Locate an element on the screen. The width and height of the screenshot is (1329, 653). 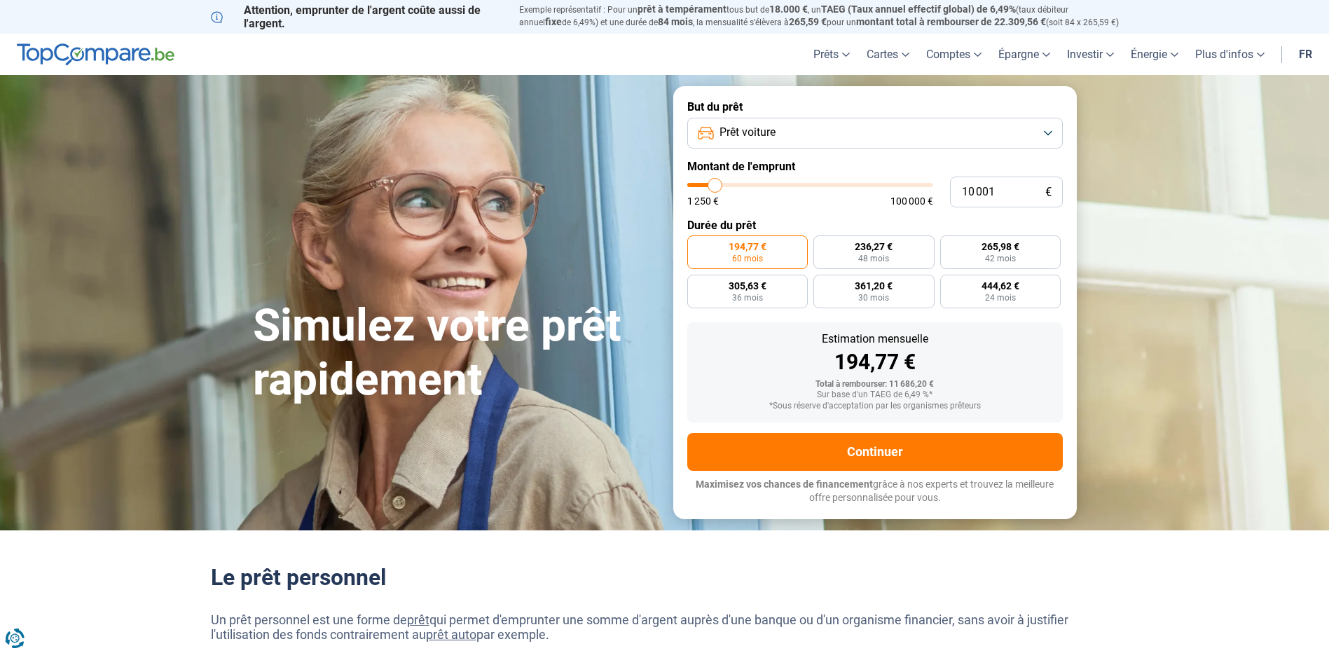
a: Prêts is located at coordinates (832, 54).